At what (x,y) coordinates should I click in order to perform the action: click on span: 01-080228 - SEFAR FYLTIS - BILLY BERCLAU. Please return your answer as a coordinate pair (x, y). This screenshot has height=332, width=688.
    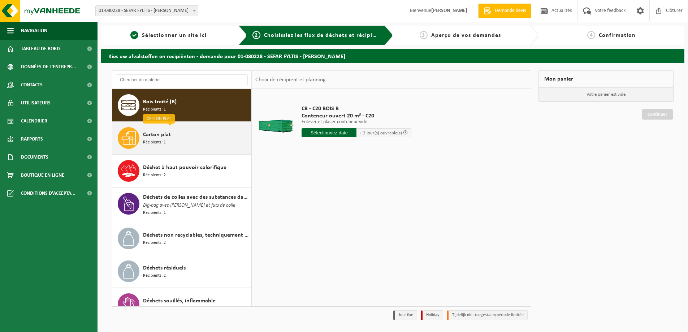
    Looking at the image, I should click on (147, 11).